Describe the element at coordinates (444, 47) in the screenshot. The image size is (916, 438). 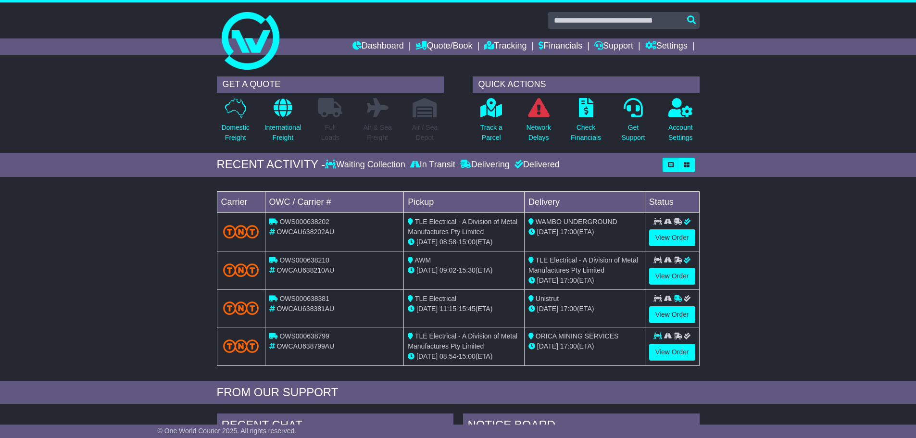
I see `a: Quote/Book` at that location.